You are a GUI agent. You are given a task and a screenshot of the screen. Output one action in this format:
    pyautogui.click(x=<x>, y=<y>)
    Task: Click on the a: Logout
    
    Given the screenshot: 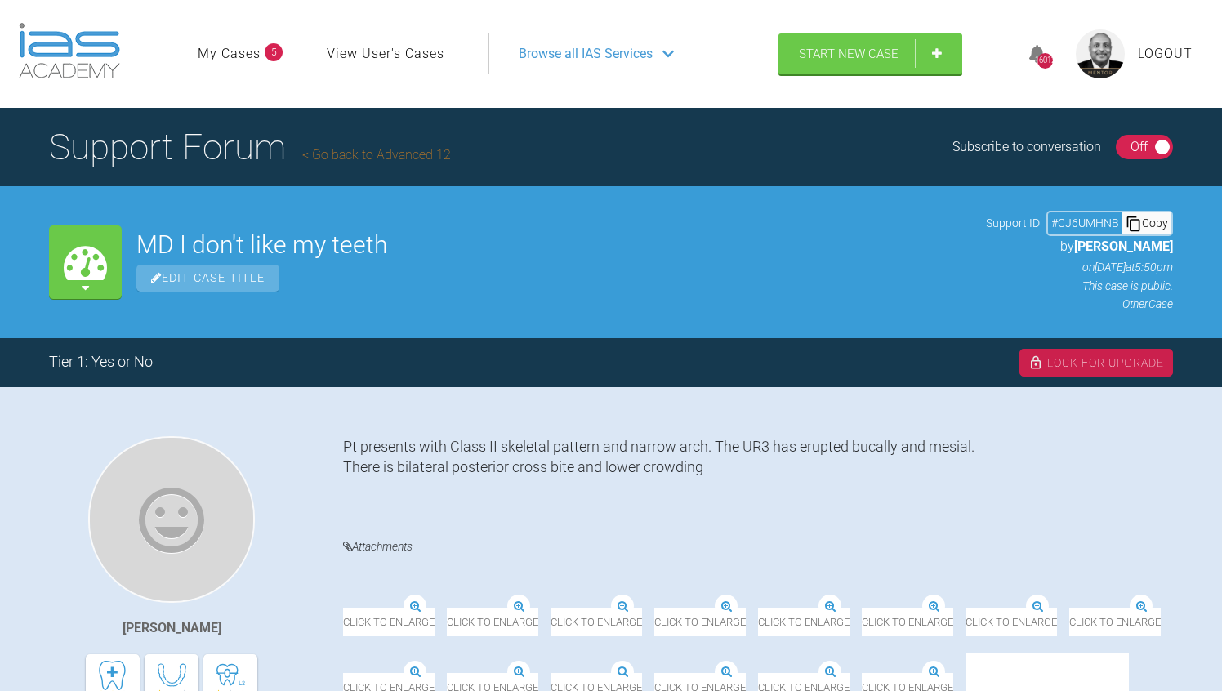 What is the action you would take?
    pyautogui.click(x=1165, y=54)
    